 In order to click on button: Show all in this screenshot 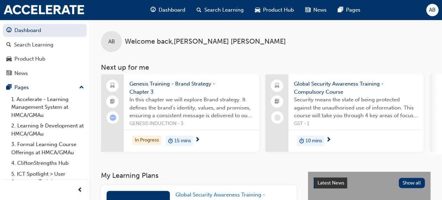, I will do `click(412, 183)`.